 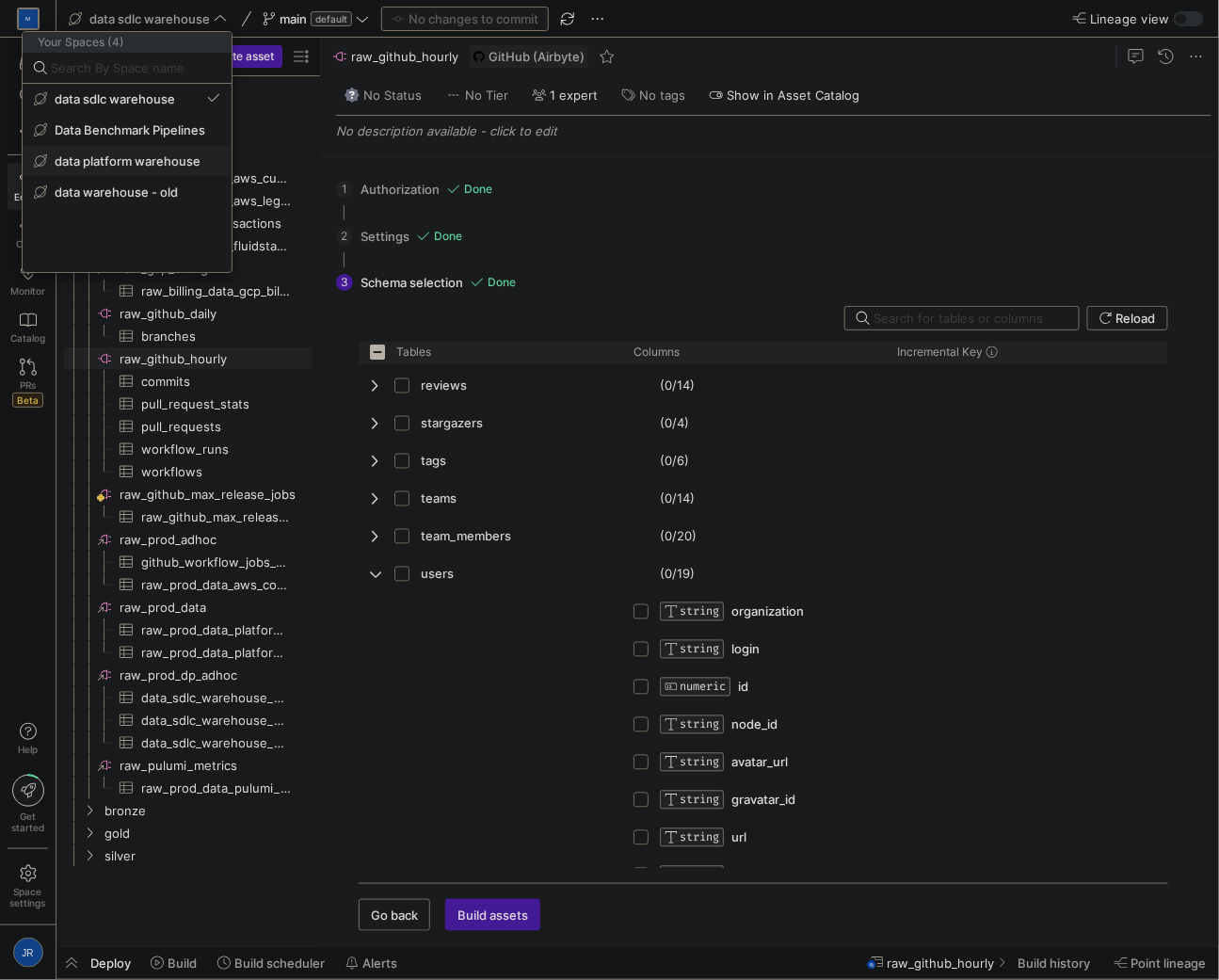 I want to click on input: Search By Space name, so click(x=135, y=68).